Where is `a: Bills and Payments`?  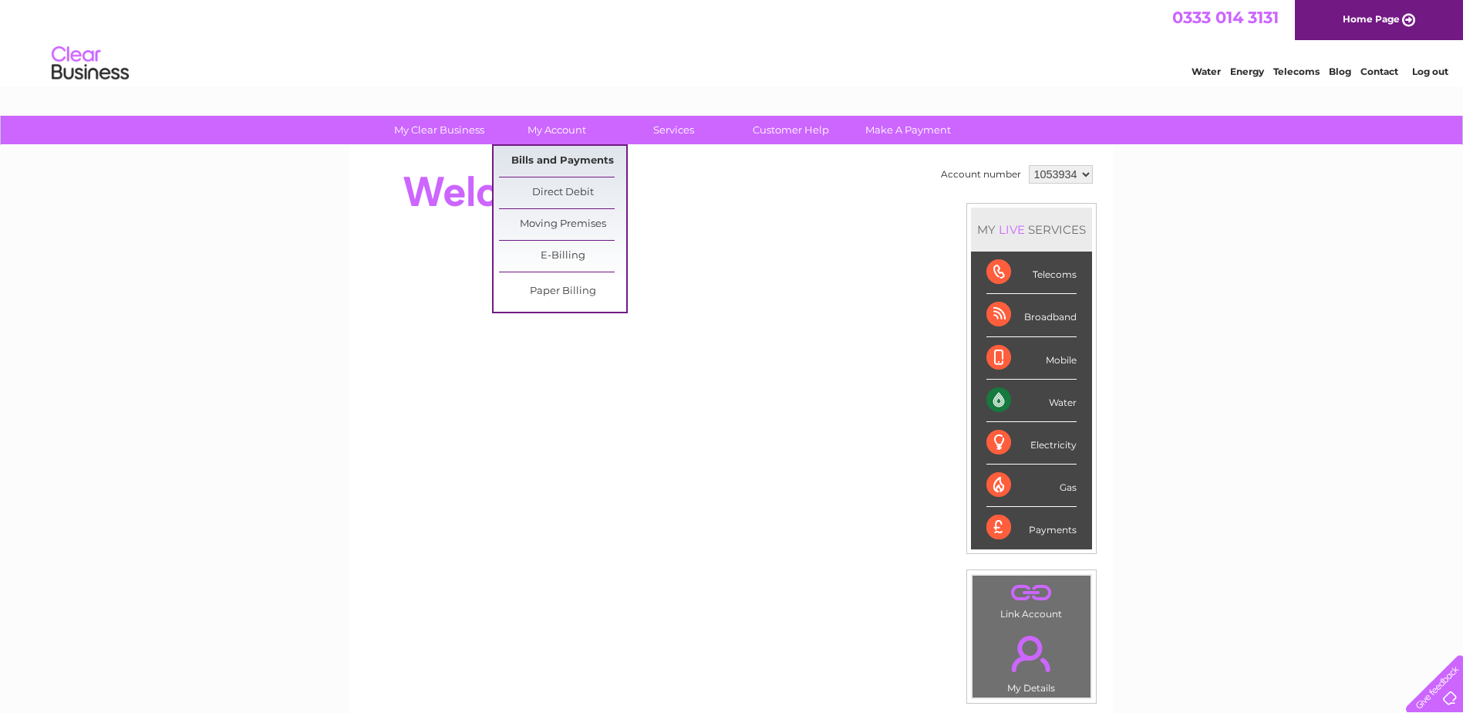 a: Bills and Payments is located at coordinates (562, 161).